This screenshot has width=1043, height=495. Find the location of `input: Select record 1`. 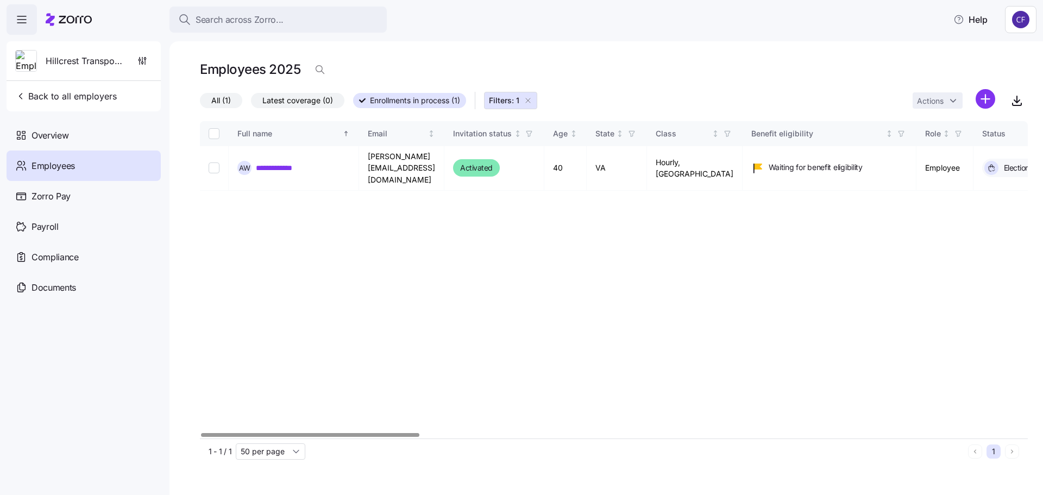

input: Select record 1 is located at coordinates (214, 168).